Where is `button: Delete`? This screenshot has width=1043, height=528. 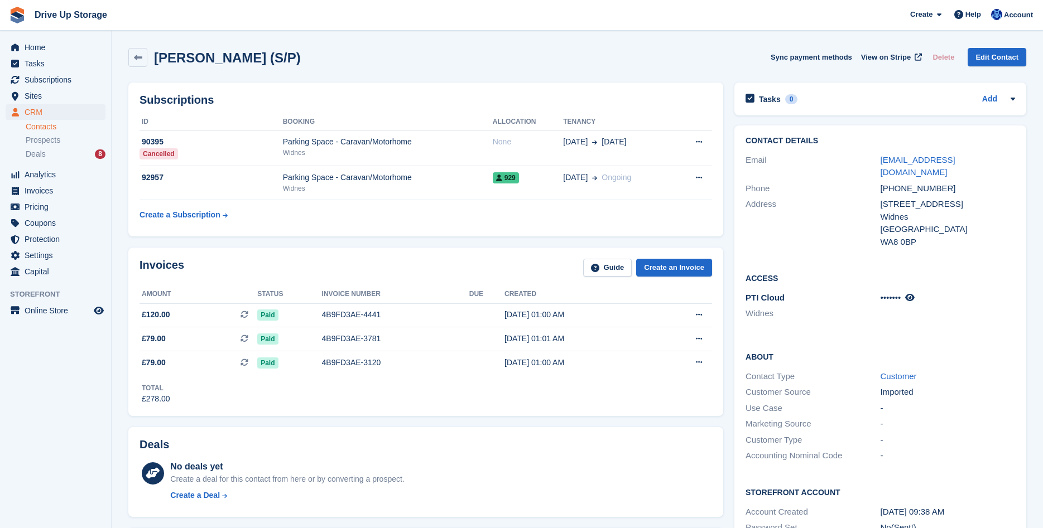
button: Delete is located at coordinates (943, 57).